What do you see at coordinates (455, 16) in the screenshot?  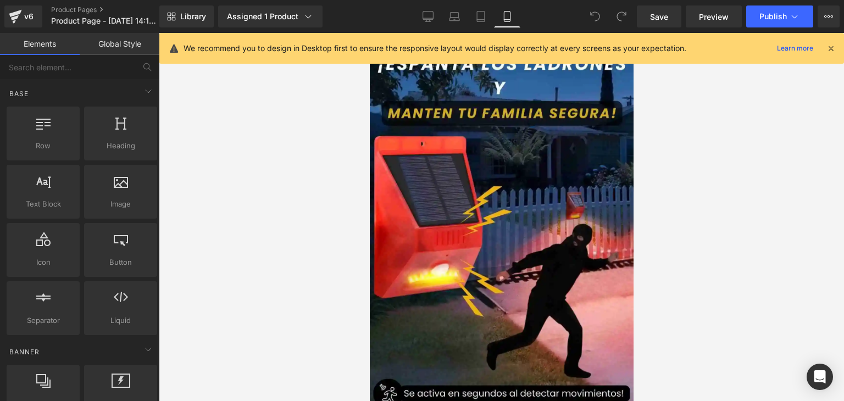 I see `a: Laptop` at bounding box center [455, 16].